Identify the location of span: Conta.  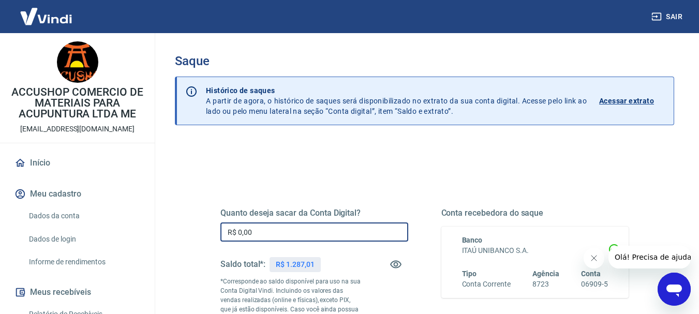
(591, 274).